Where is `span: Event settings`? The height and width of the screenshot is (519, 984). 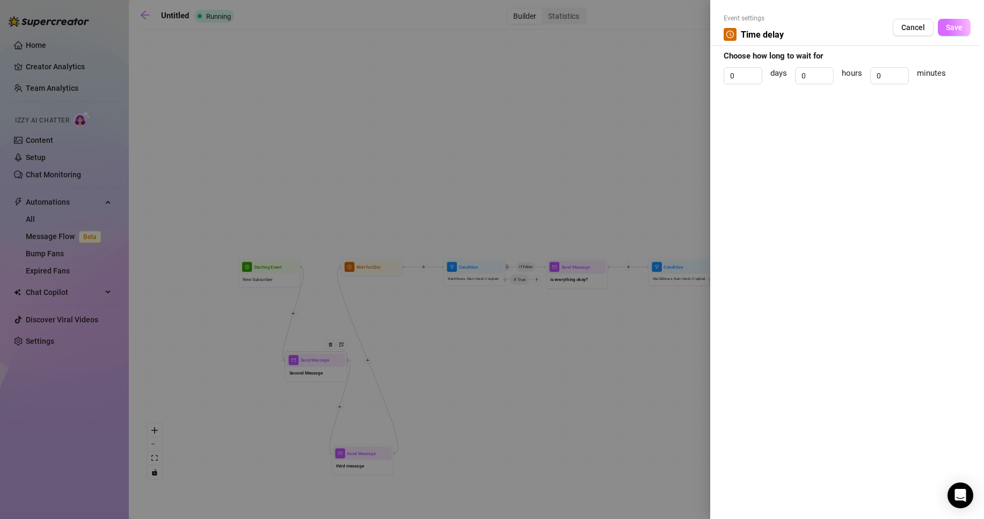 span: Event settings is located at coordinates (754, 18).